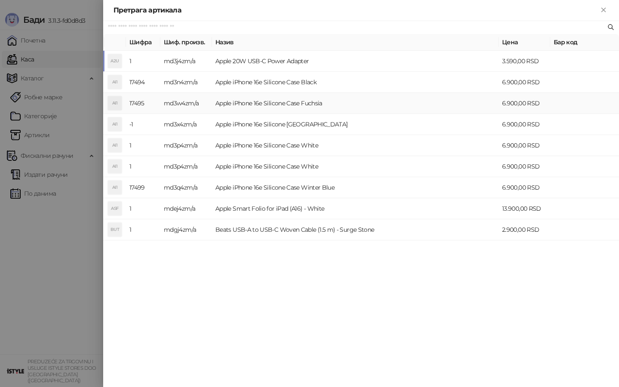 This screenshot has height=387, width=619. Describe the element at coordinates (143, 124) in the screenshot. I see `td: -1` at that location.